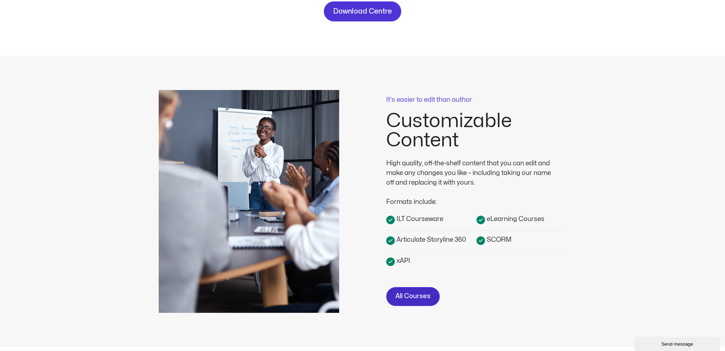 Image resolution: width=725 pixels, height=351 pixels. I want to click on span: Download Centre, so click(362, 11).